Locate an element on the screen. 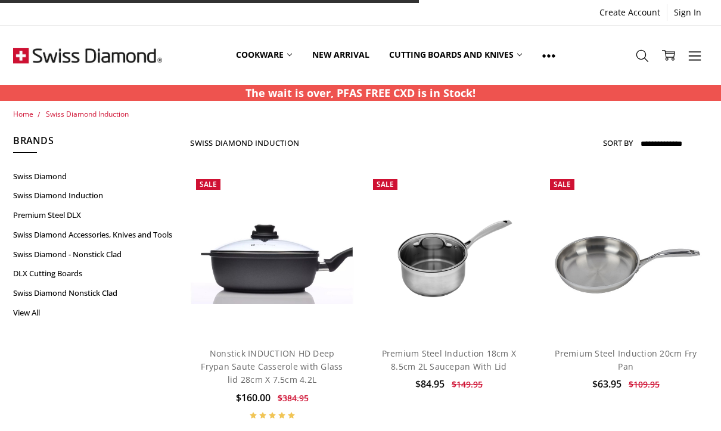 The height and width of the screenshot is (431, 721). a: Swiss Diamond - Nonstick Clad is located at coordinates (95, 254).